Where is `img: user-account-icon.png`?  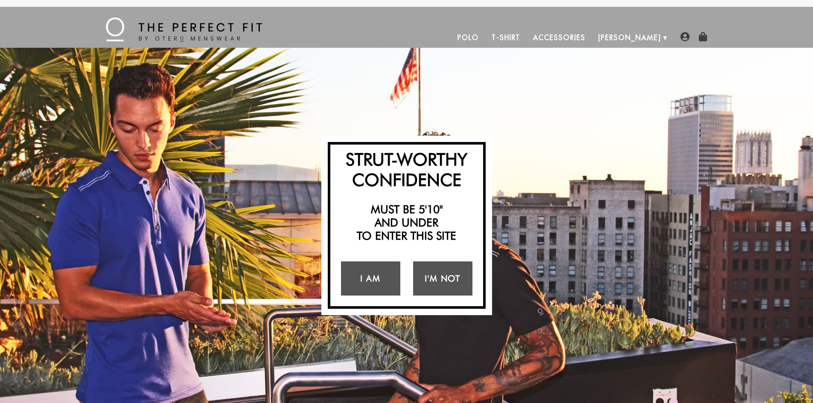 img: user-account-icon.png is located at coordinates (685, 37).